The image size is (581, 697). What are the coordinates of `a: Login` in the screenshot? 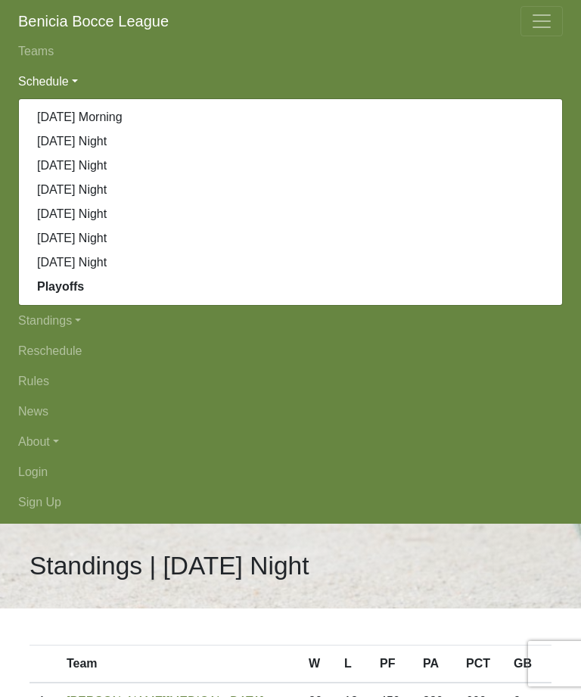 It's located at (291, 472).